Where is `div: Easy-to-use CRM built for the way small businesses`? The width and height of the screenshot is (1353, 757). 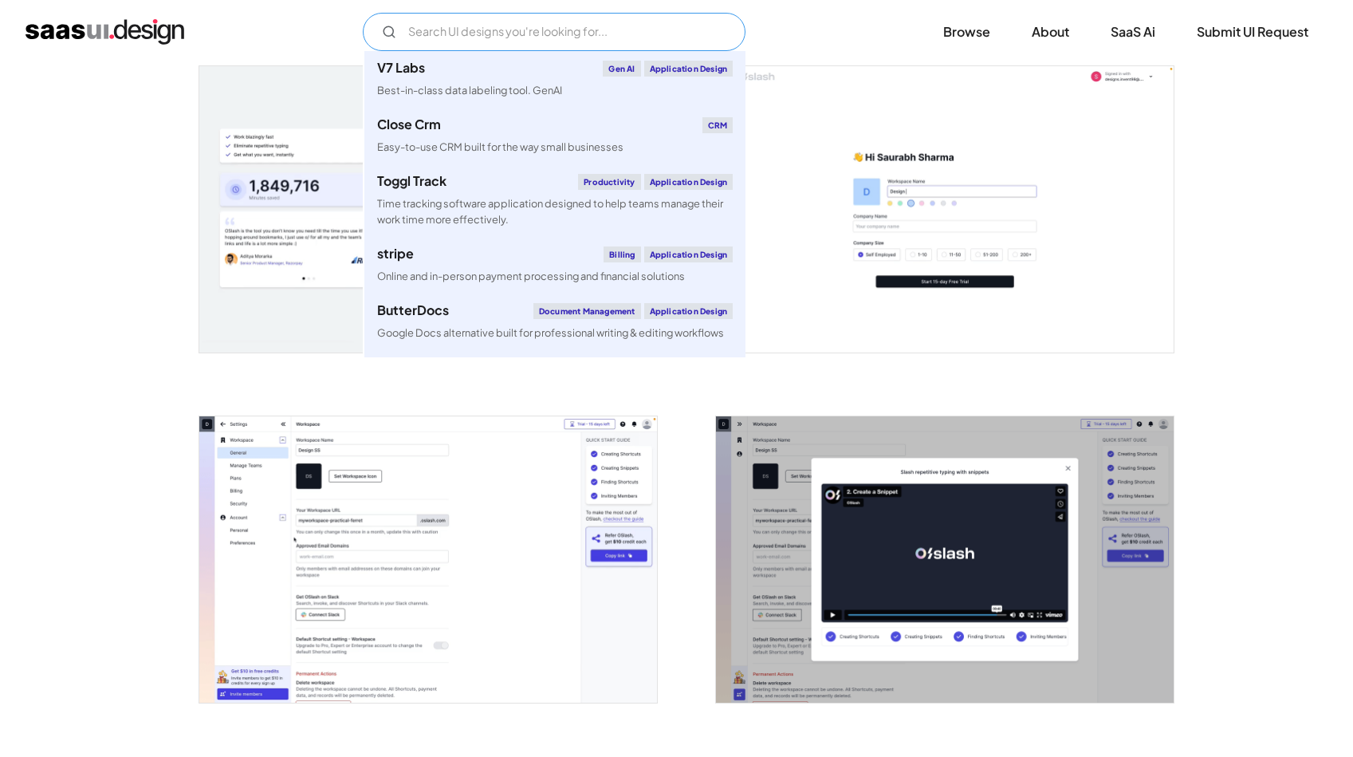 div: Easy-to-use CRM built for the way small businesses is located at coordinates (500, 147).